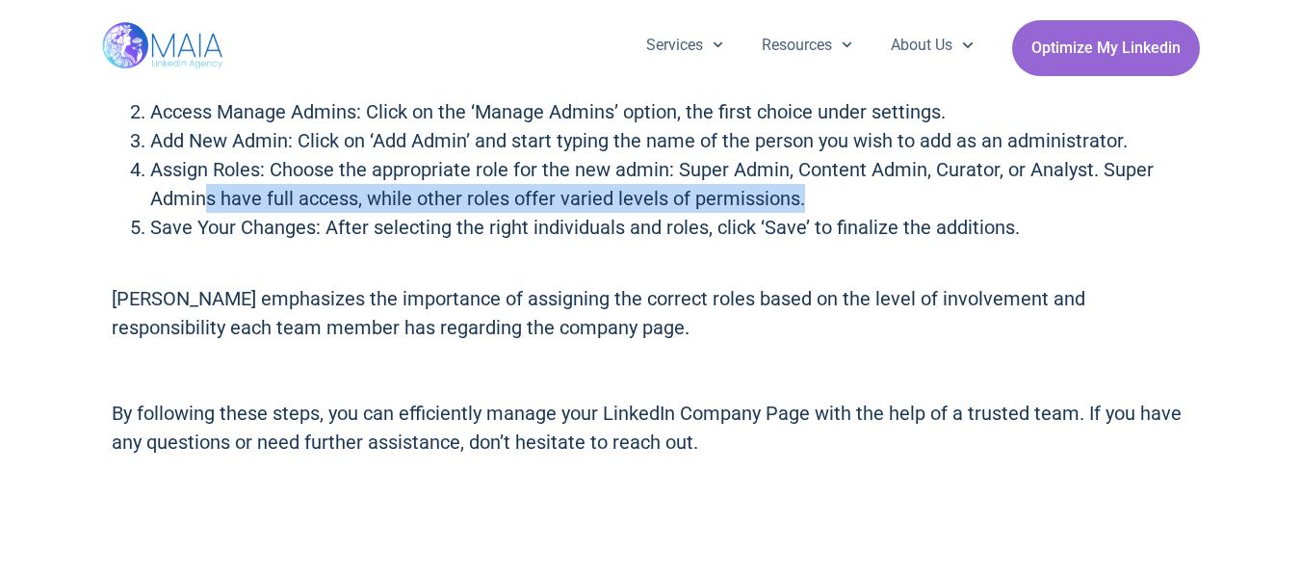 The width and height of the screenshot is (1301, 577). Describe the element at coordinates (670, 141) in the screenshot. I see `li: Add New Admin: Click on ‘Add Admin’ and start typing the name of the person you wish to add as an...` at that location.